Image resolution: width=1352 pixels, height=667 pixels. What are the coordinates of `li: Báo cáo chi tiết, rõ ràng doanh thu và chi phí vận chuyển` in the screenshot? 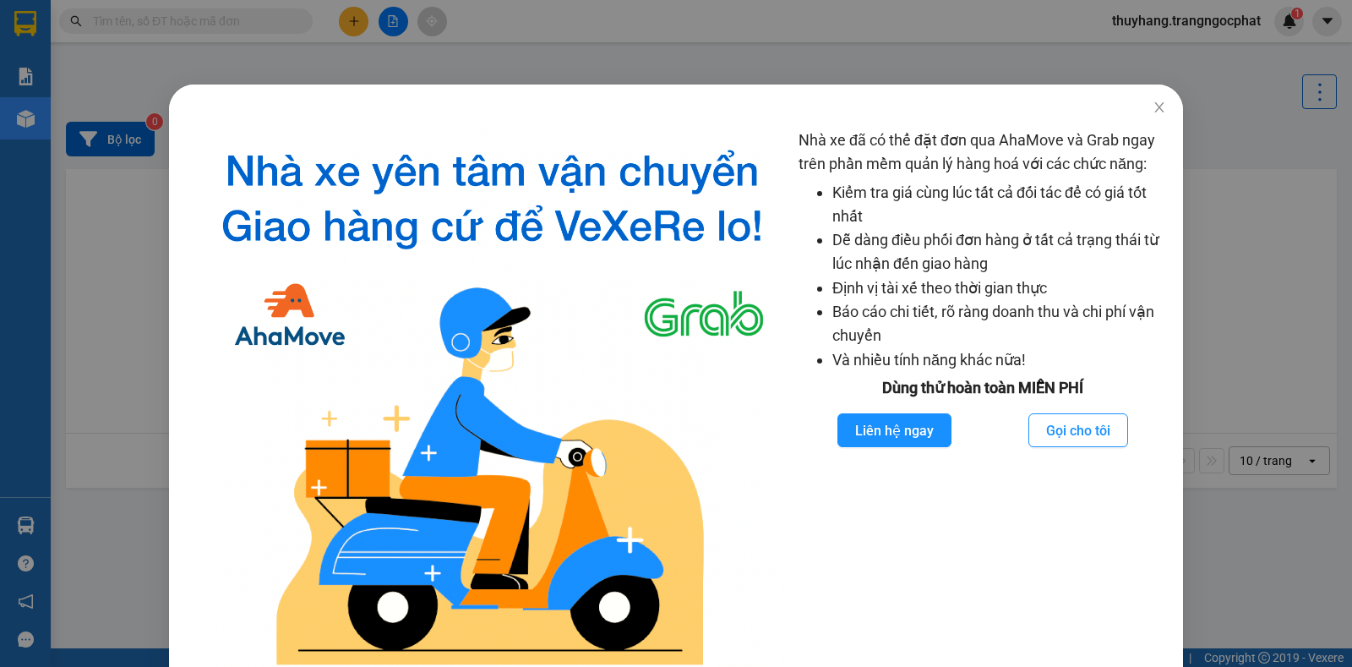 It's located at (999, 324).